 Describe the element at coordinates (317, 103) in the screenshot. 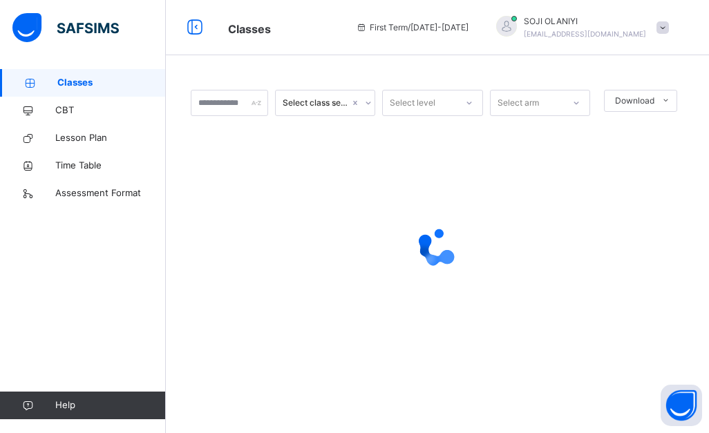

I see `div: Select class section` at that location.